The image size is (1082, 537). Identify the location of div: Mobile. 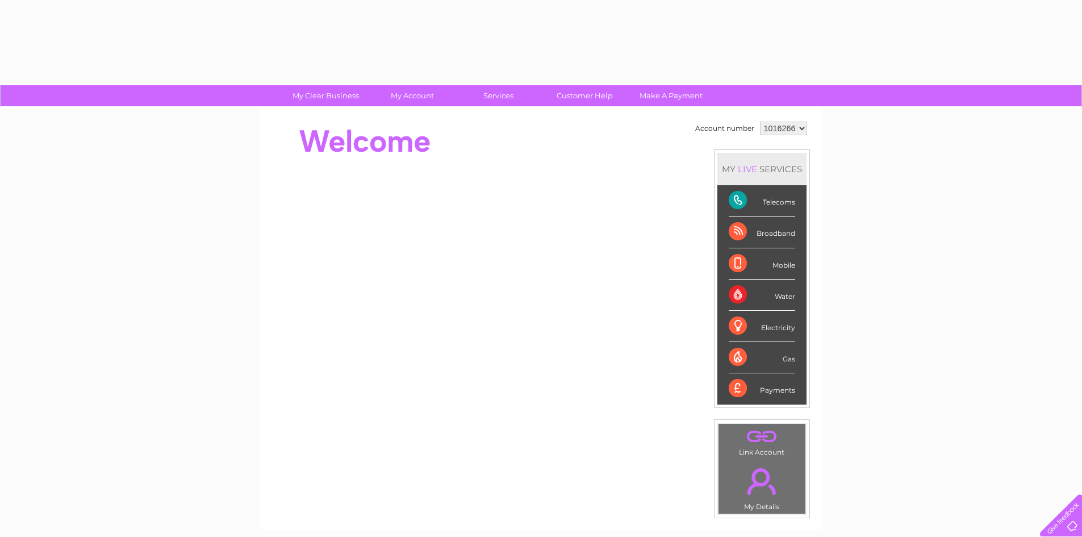
(761, 263).